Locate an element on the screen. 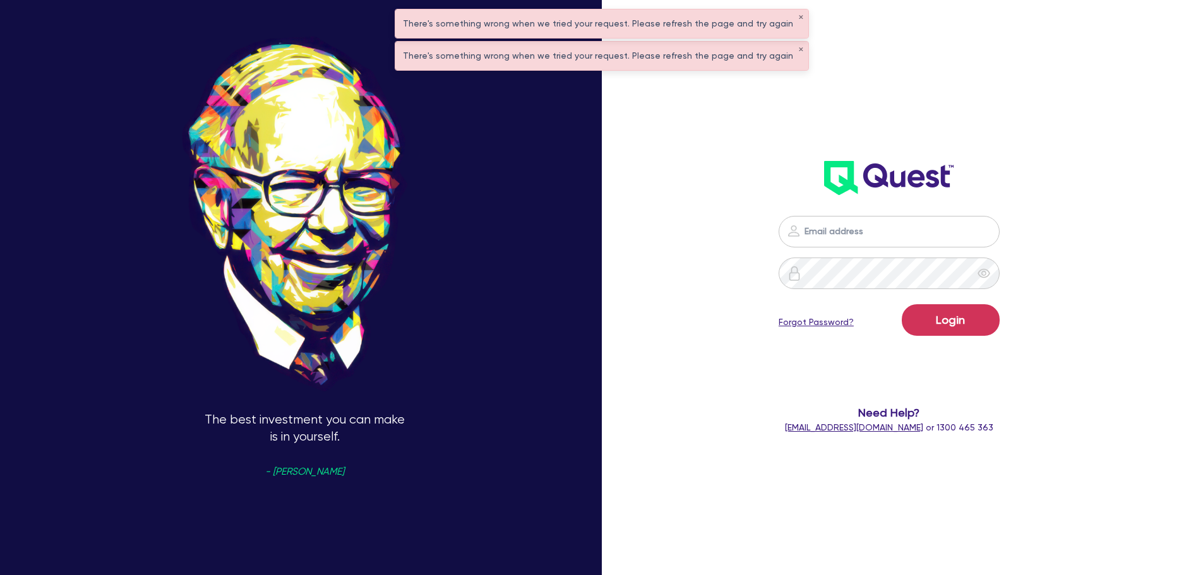 This screenshot has width=1203, height=575. span: or 1300 465 363 is located at coordinates (889, 428).